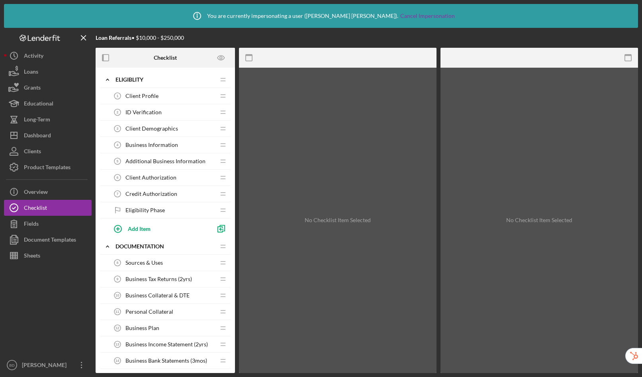 Image resolution: width=642 pixels, height=377 pixels. I want to click on tspan: 2, so click(117, 112).